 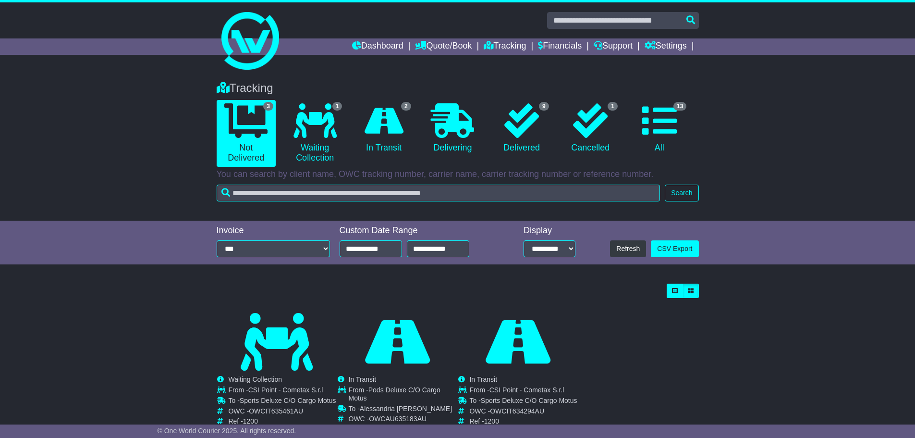 I want to click on span: OWCAU635183AU, so click(x=398, y=418).